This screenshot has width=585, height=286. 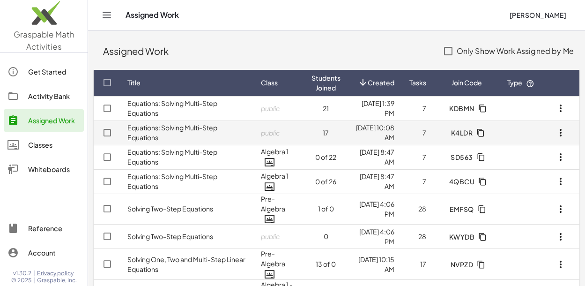 What do you see at coordinates (326, 264) in the screenshot?
I see `td: 13 of 0` at bounding box center [326, 264].